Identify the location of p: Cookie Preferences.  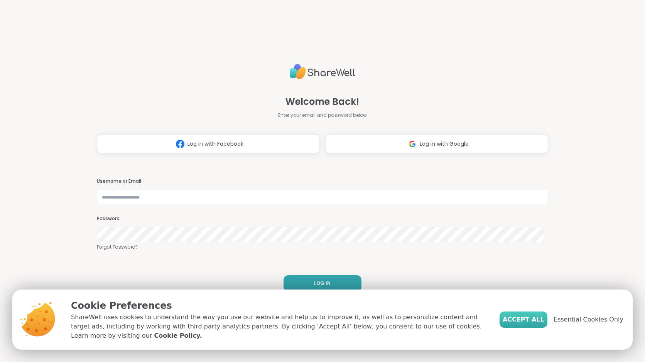
(279, 306).